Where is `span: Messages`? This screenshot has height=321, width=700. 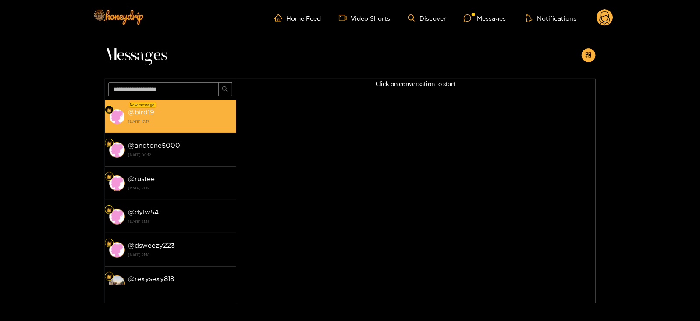 span: Messages is located at coordinates (136, 55).